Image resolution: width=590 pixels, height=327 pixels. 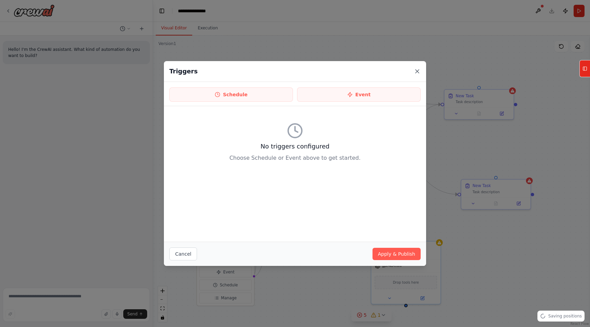 I want to click on button: Event, so click(x=359, y=95).